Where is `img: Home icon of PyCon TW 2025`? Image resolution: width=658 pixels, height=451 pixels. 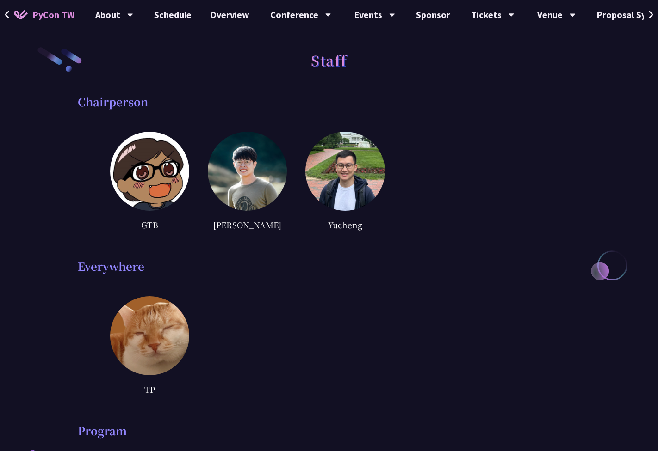 img: Home icon of PyCon TW 2025 is located at coordinates (21, 15).